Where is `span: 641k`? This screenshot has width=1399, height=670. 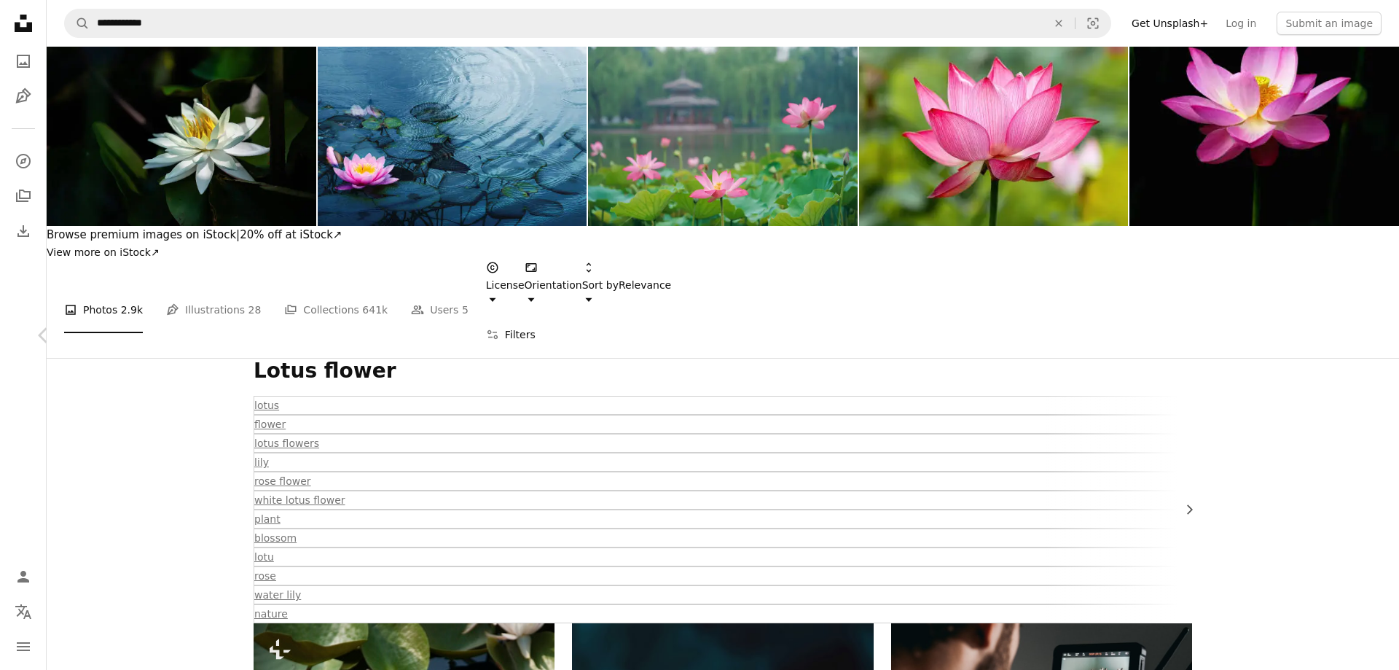 span: 641k is located at coordinates (375, 310).